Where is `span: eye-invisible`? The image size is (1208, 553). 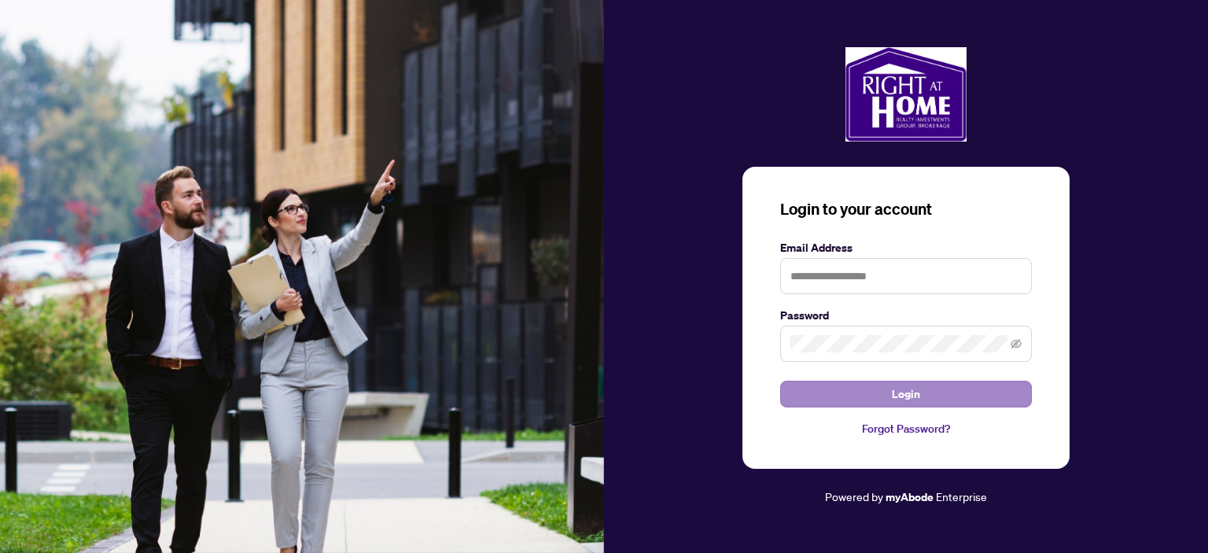
span: eye-invisible is located at coordinates (1016, 344).